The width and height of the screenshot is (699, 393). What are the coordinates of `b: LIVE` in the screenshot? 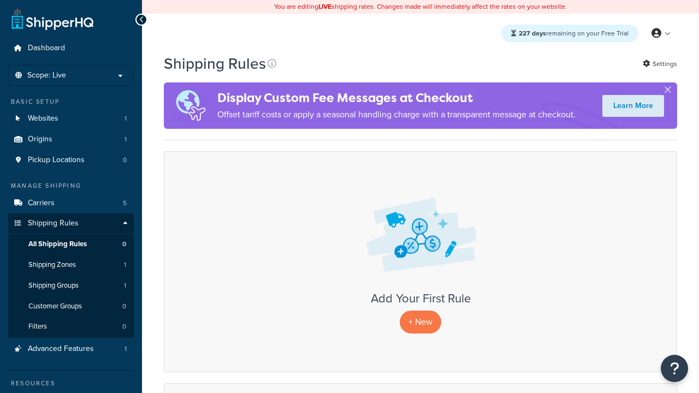 It's located at (325, 7).